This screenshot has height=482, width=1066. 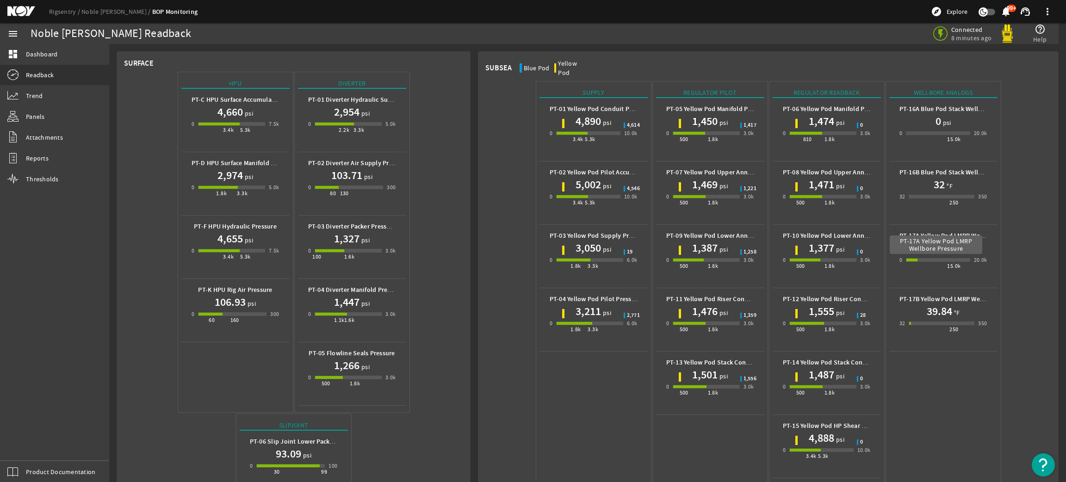 What do you see at coordinates (725, 109) in the screenshot?
I see `b: PT-05 Yellow Pod Manifold Pilot Pressure` at bounding box center [725, 109].